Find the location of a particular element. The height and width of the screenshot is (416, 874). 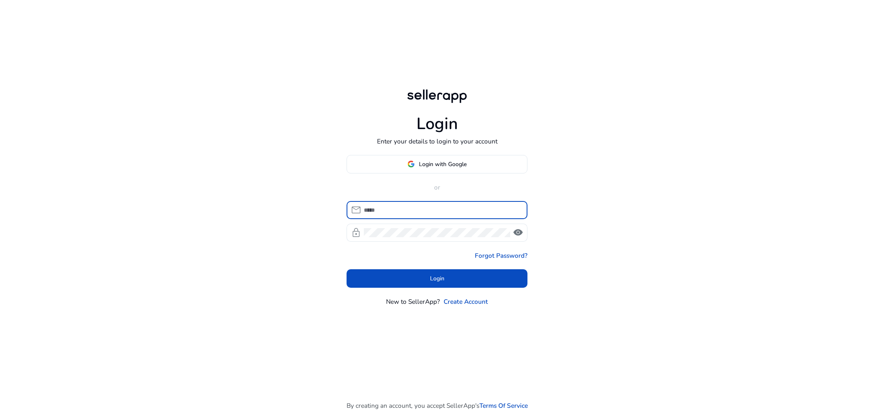

h1: Login is located at coordinates (437, 124).